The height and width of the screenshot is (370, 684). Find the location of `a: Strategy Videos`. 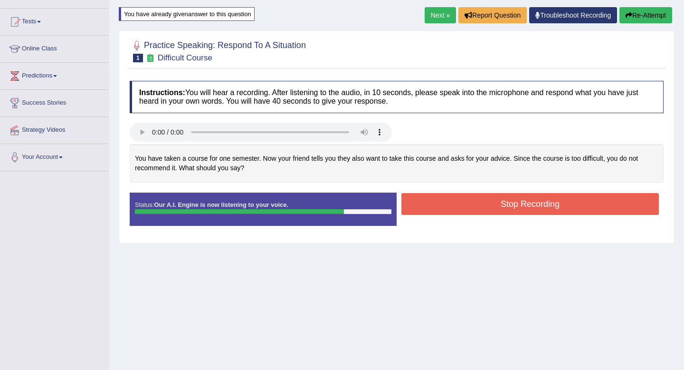

a: Strategy Videos is located at coordinates (55, 129).